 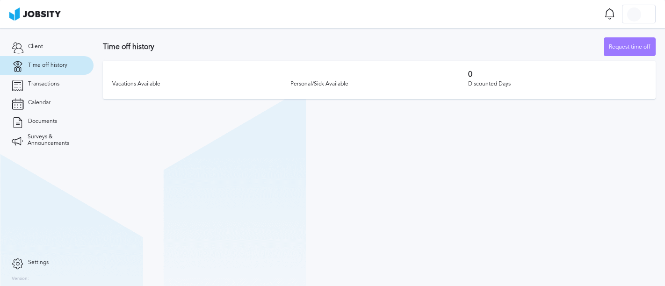 What do you see at coordinates (20, 279) in the screenshot?
I see `label: Version:` at bounding box center [20, 279].